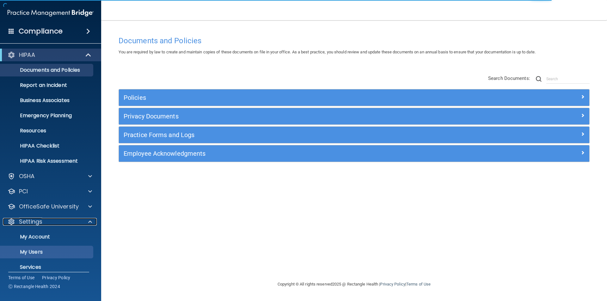 Image resolution: width=607 pixels, height=301 pixels. Describe the element at coordinates (27, 55) in the screenshot. I see `p: HIPAA` at that location.